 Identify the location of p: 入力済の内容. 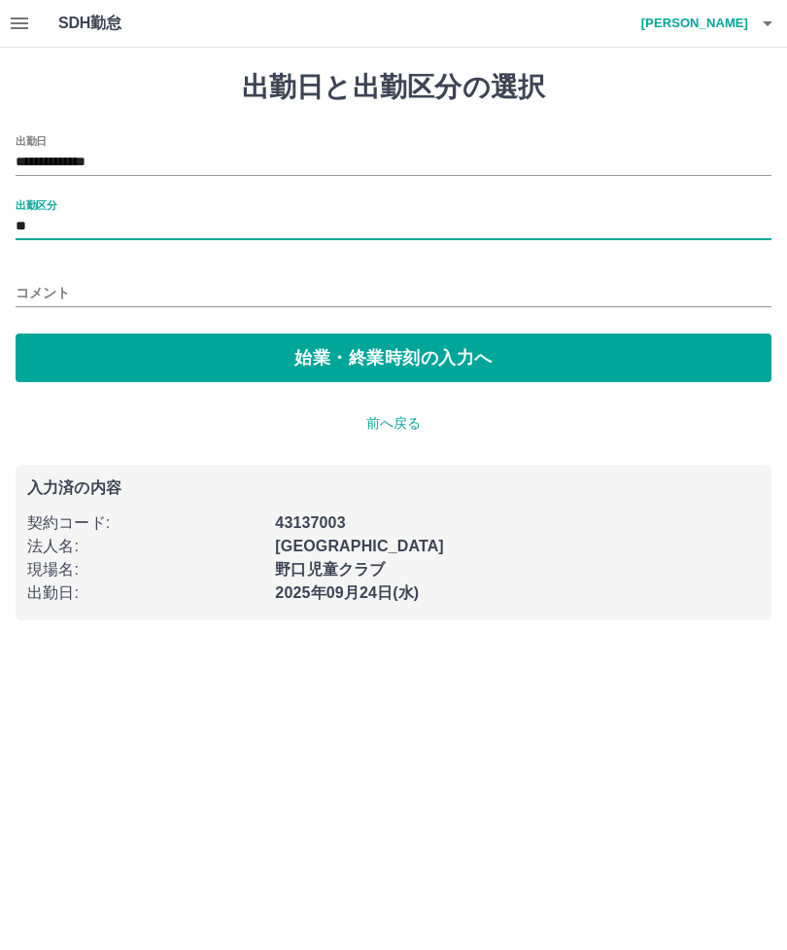
(394, 488).